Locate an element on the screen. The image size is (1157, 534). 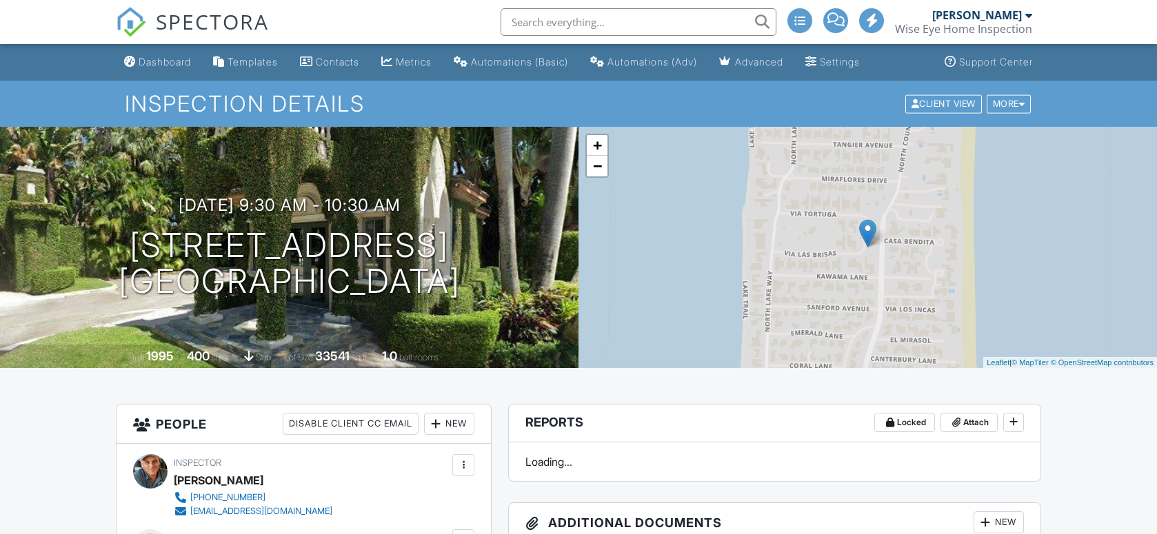
span: Built is located at coordinates (137, 357).